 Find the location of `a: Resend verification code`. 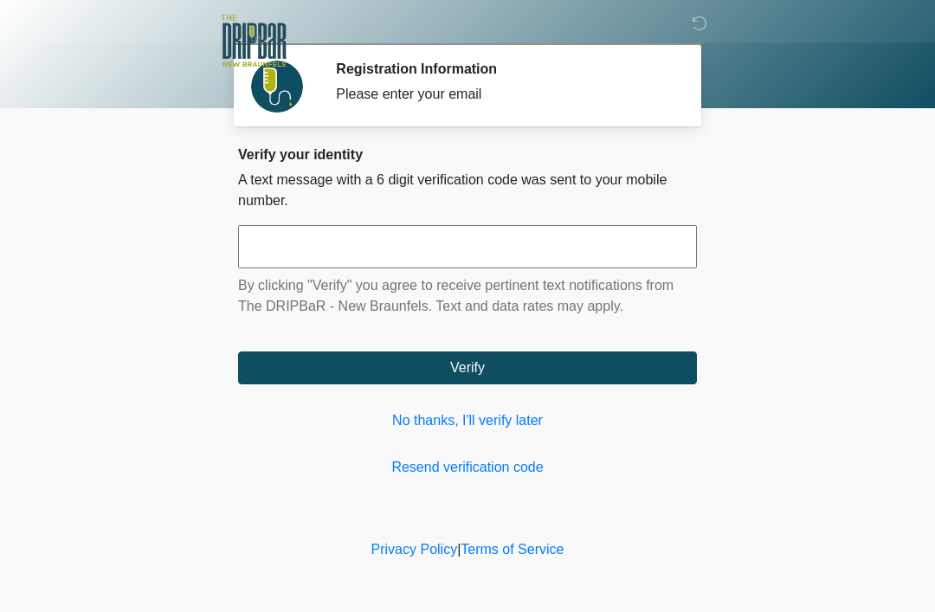

a: Resend verification code is located at coordinates (467, 467).